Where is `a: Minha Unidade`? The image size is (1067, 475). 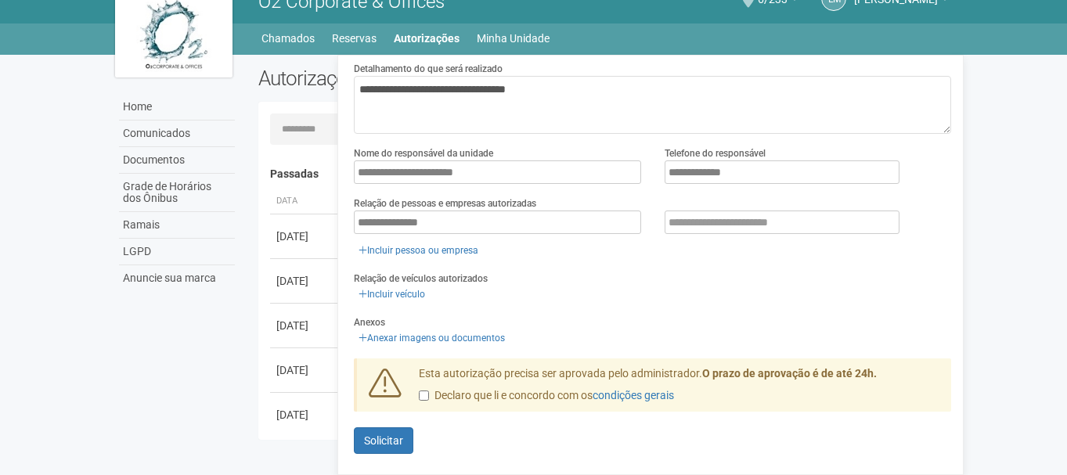
a: Minha Unidade is located at coordinates (513, 38).